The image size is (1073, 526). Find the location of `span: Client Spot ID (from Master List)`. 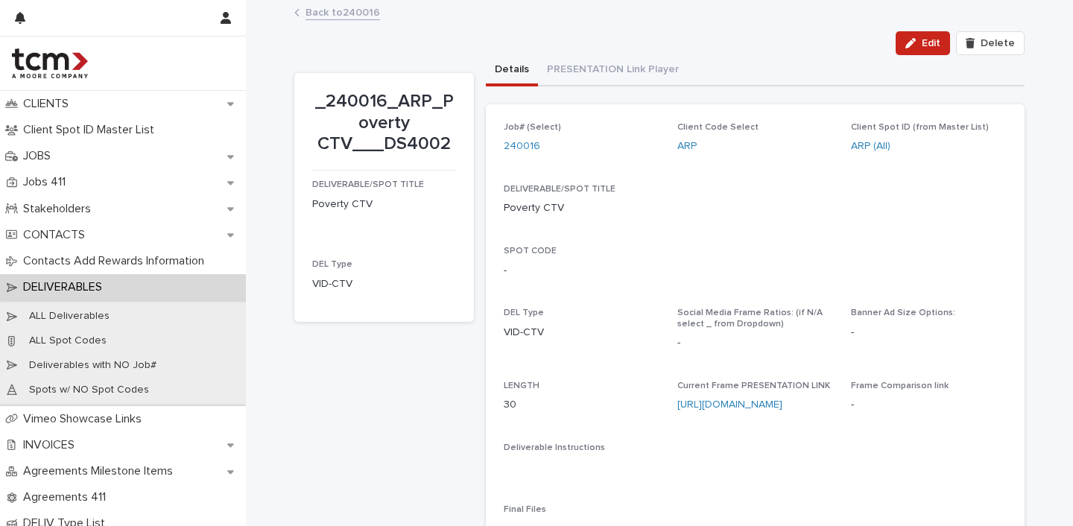

span: Client Spot ID (from Master List) is located at coordinates (919, 127).